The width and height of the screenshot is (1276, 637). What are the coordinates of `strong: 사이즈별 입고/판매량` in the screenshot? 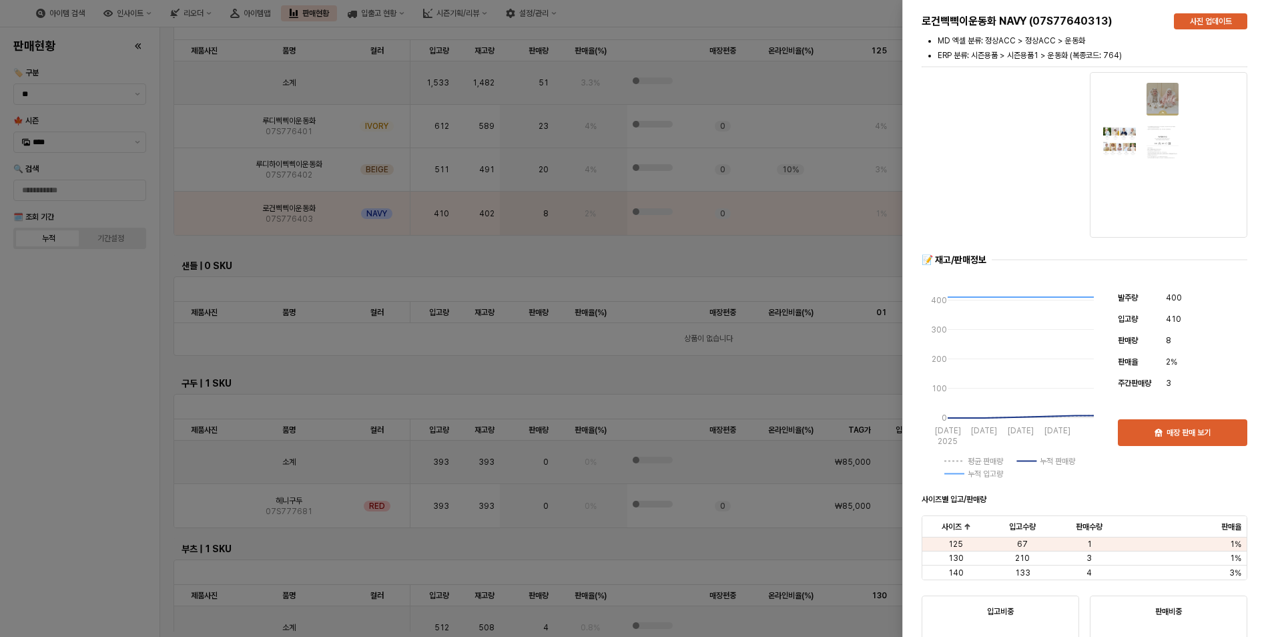 It's located at (954, 499).